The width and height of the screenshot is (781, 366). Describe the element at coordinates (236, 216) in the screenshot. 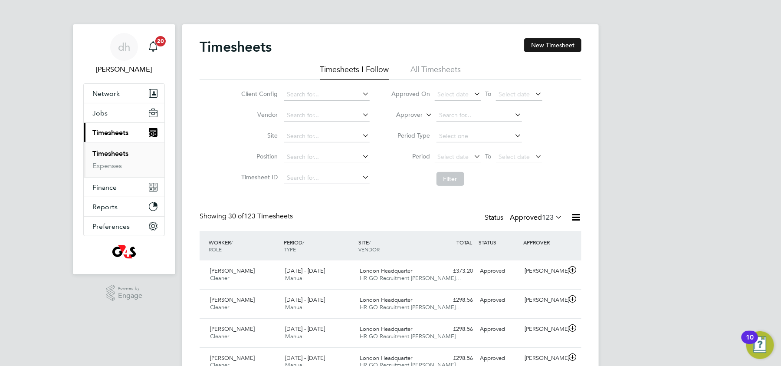

I see `span: 30 of` at that location.